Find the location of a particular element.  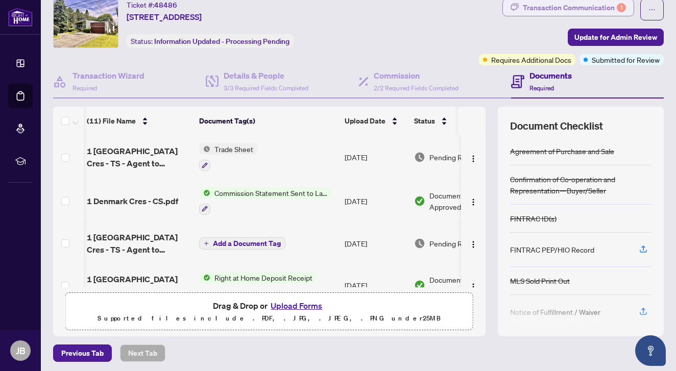

th: Upload Date is located at coordinates (375, 121).